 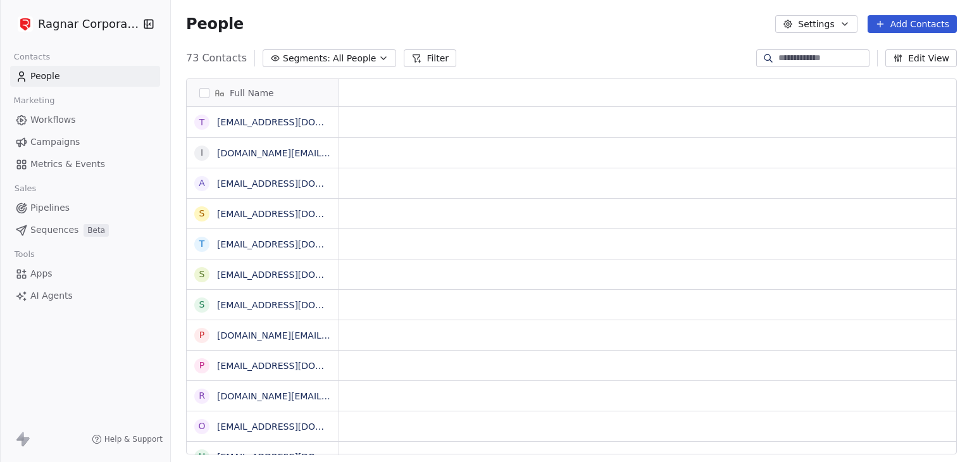 What do you see at coordinates (201, 426) in the screenshot?
I see `div: o` at bounding box center [201, 426].